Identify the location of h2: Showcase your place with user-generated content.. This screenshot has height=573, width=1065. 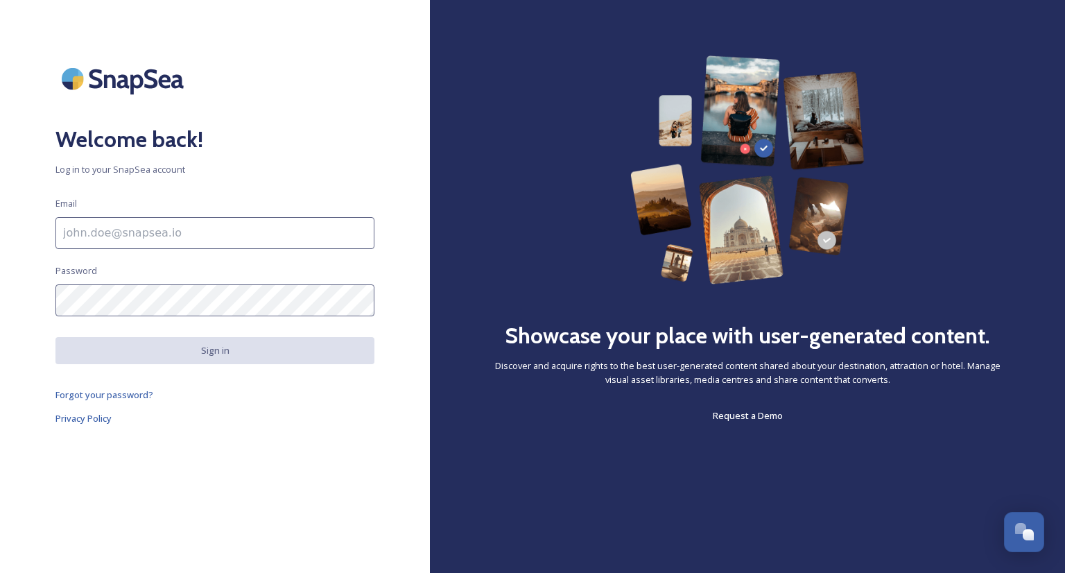
(747, 336).